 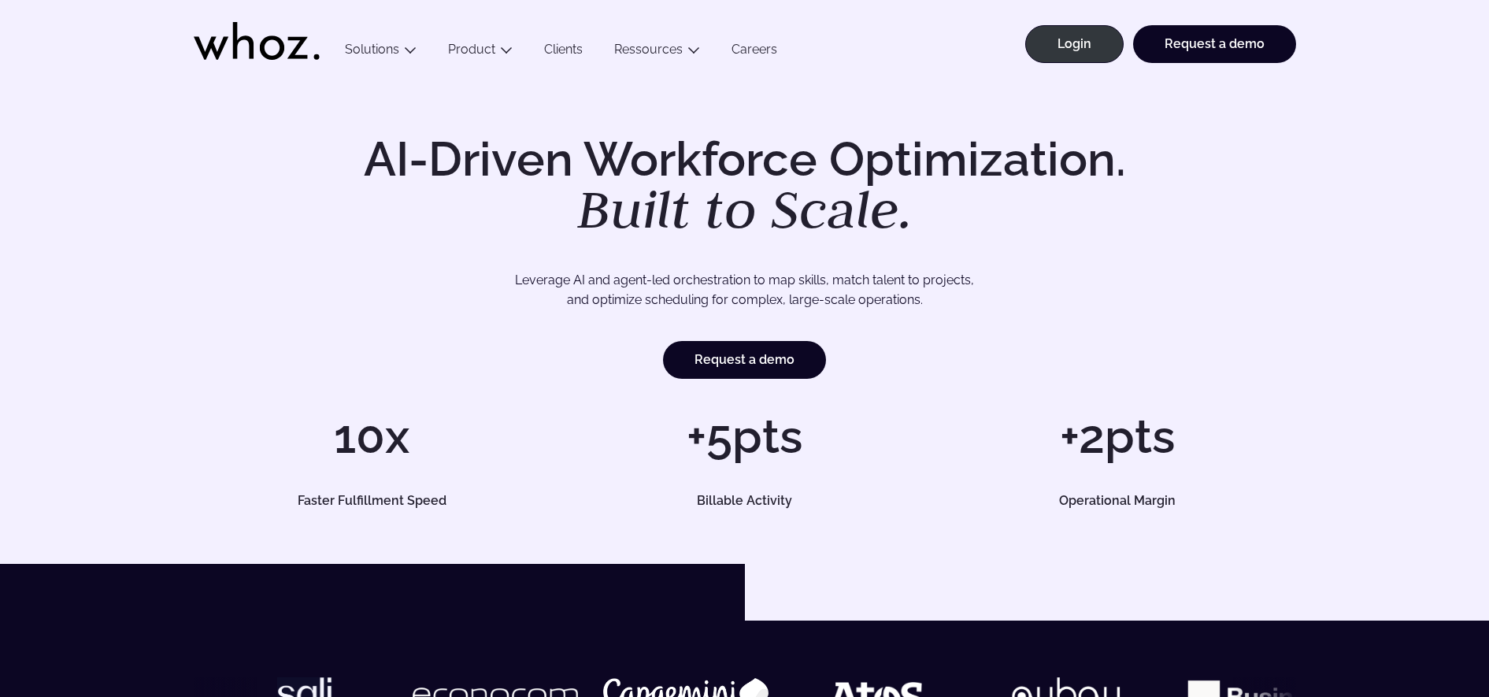 What do you see at coordinates (745, 290) in the screenshot?
I see `p: Leverage AI and agent-led orchestration to map skills, match talent to projects, and optimize sch...` at bounding box center [745, 290].